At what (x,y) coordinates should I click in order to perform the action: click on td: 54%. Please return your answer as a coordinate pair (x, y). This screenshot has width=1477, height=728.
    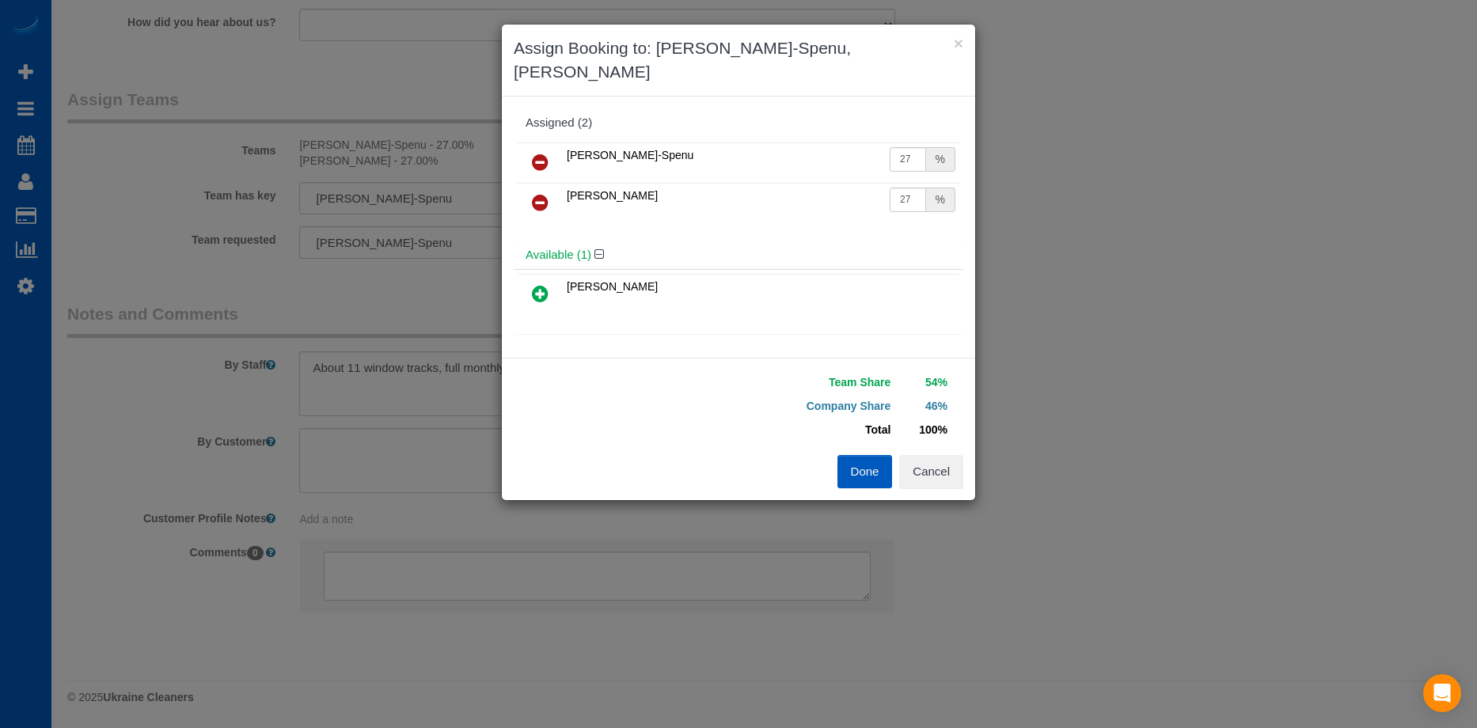
    Looking at the image, I should click on (923, 382).